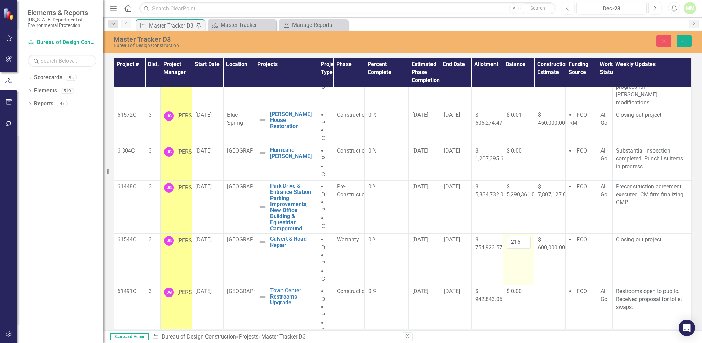 This screenshot has height=343, width=702. I want to click on span: $ 7,807,127.03, so click(554, 190).